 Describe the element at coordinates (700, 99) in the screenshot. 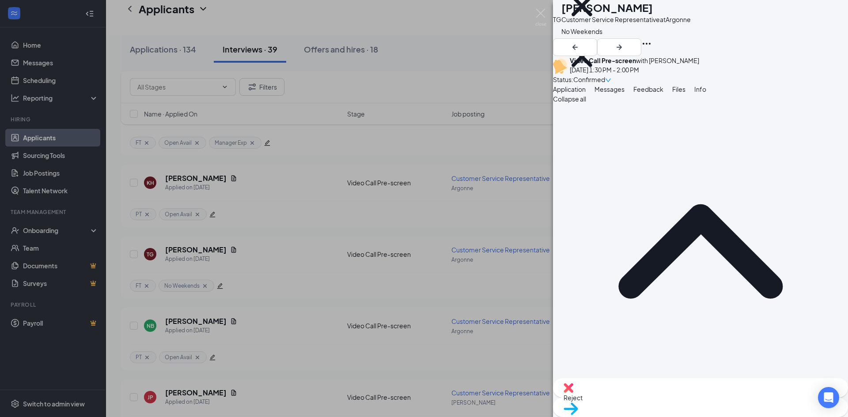

I see `span: Collapse all` at that location.